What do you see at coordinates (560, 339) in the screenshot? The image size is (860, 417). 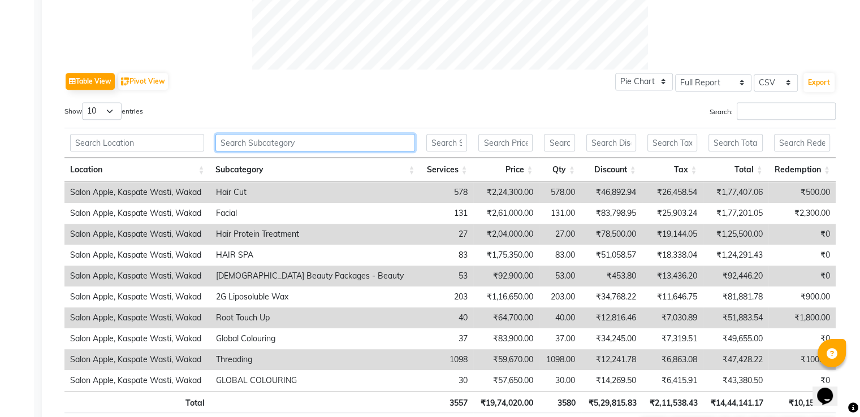 I see `td: 37.00` at bounding box center [560, 339].